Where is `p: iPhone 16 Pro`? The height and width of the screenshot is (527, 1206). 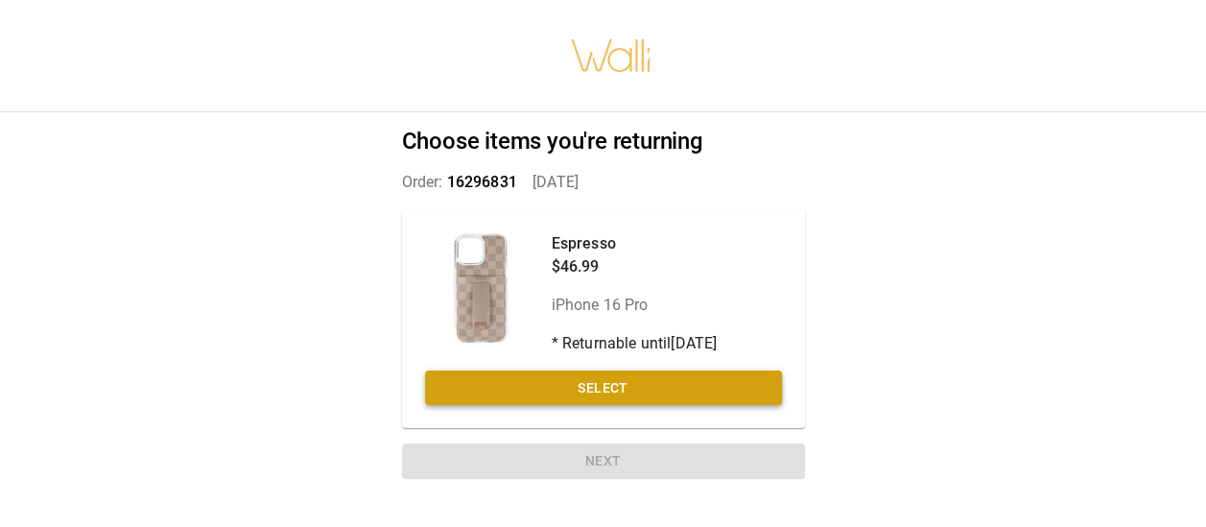
p: iPhone 16 Pro is located at coordinates (634, 305).